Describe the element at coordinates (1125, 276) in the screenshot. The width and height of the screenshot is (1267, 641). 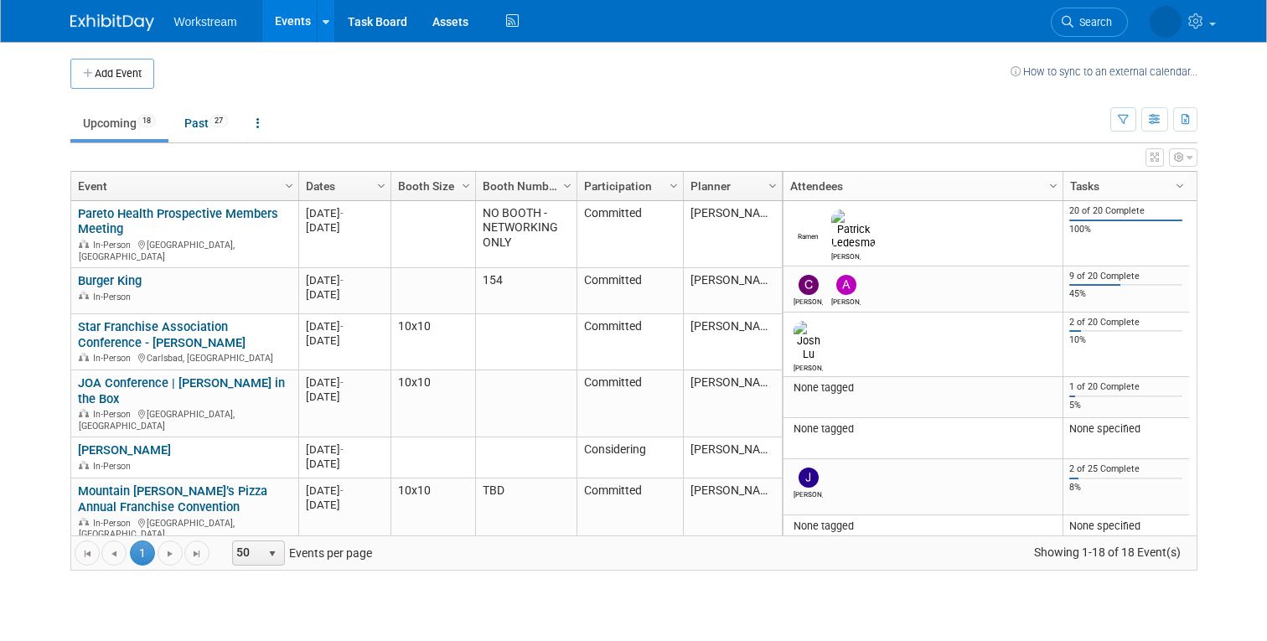
I see `div: 9 of 20 Complete` at that location.